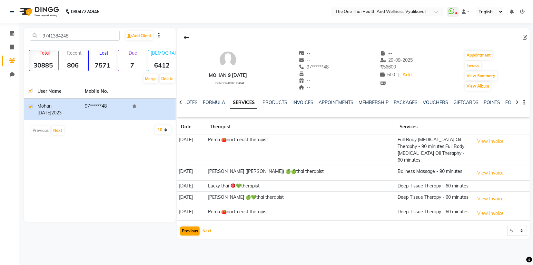 This screenshot has height=265, width=533. What do you see at coordinates (301, 185) in the screenshot?
I see `td: Lucky thai 🪀💚therapist` at bounding box center [301, 185].